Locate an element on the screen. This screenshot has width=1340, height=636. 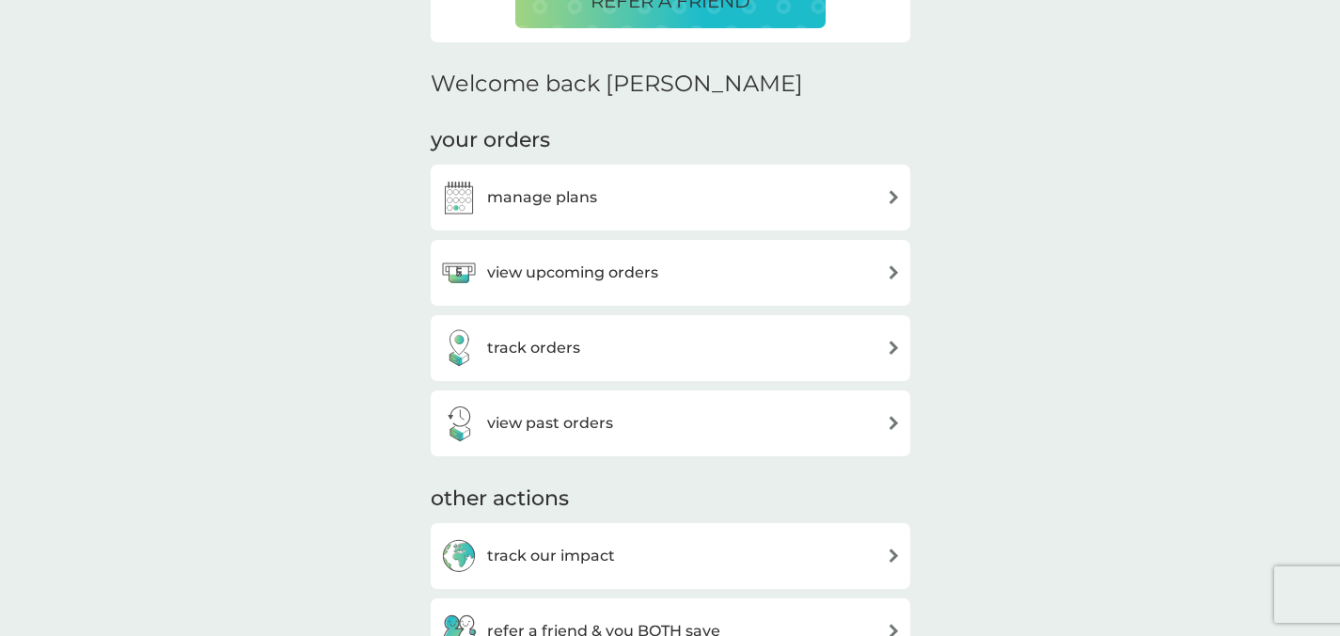
h3: your orders is located at coordinates (490, 140).